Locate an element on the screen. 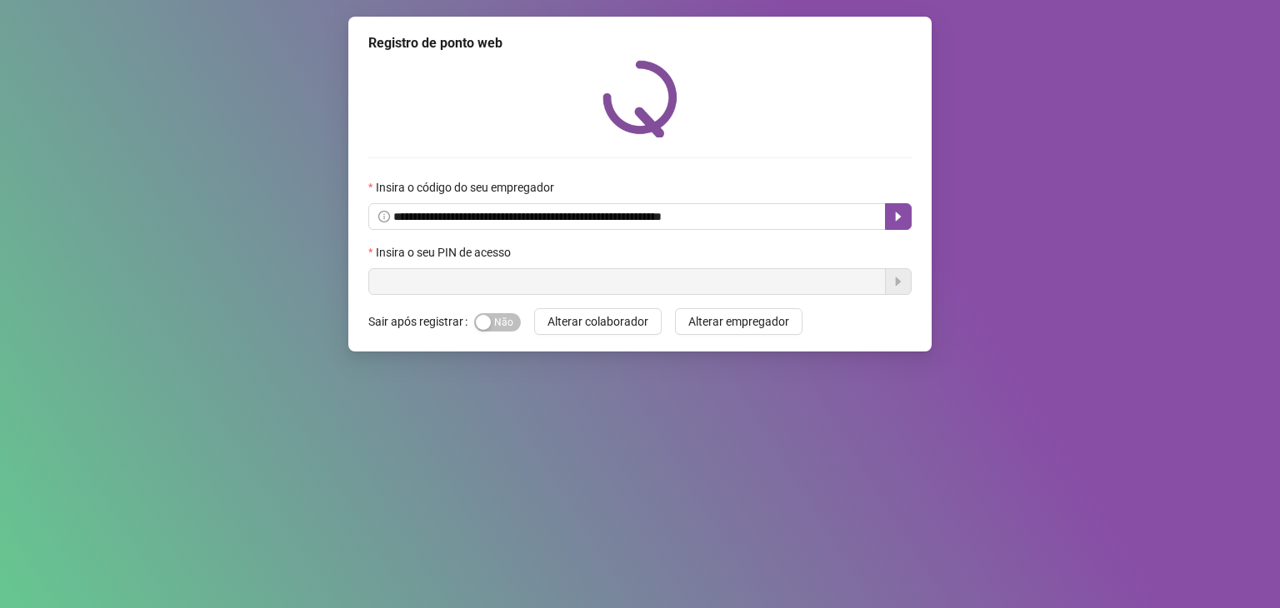 The height and width of the screenshot is (608, 1280). label: Insira o código do seu empregador is located at coordinates (467, 187).